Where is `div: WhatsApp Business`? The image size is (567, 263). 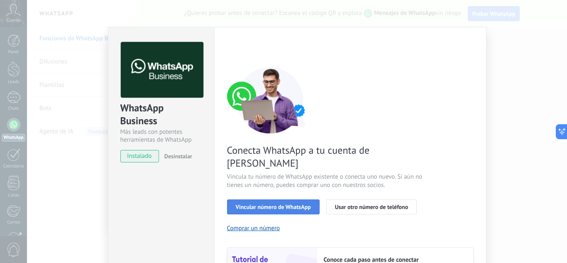 div: WhatsApp Business is located at coordinates (161, 115).